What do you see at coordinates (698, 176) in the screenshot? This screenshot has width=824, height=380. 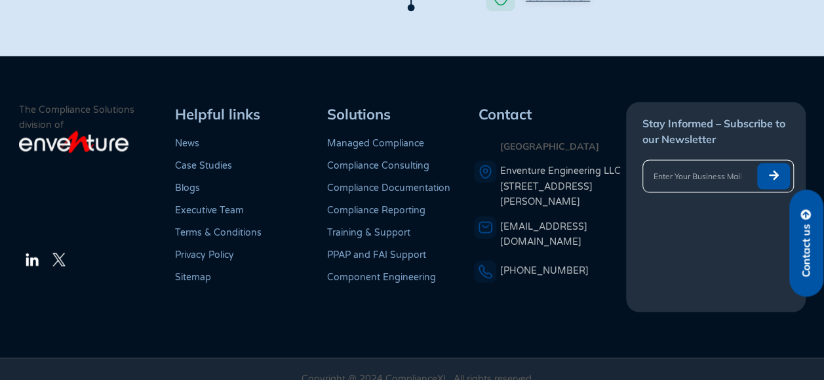 I see `input: Enter Your Business Mail ID` at bounding box center [698, 176].